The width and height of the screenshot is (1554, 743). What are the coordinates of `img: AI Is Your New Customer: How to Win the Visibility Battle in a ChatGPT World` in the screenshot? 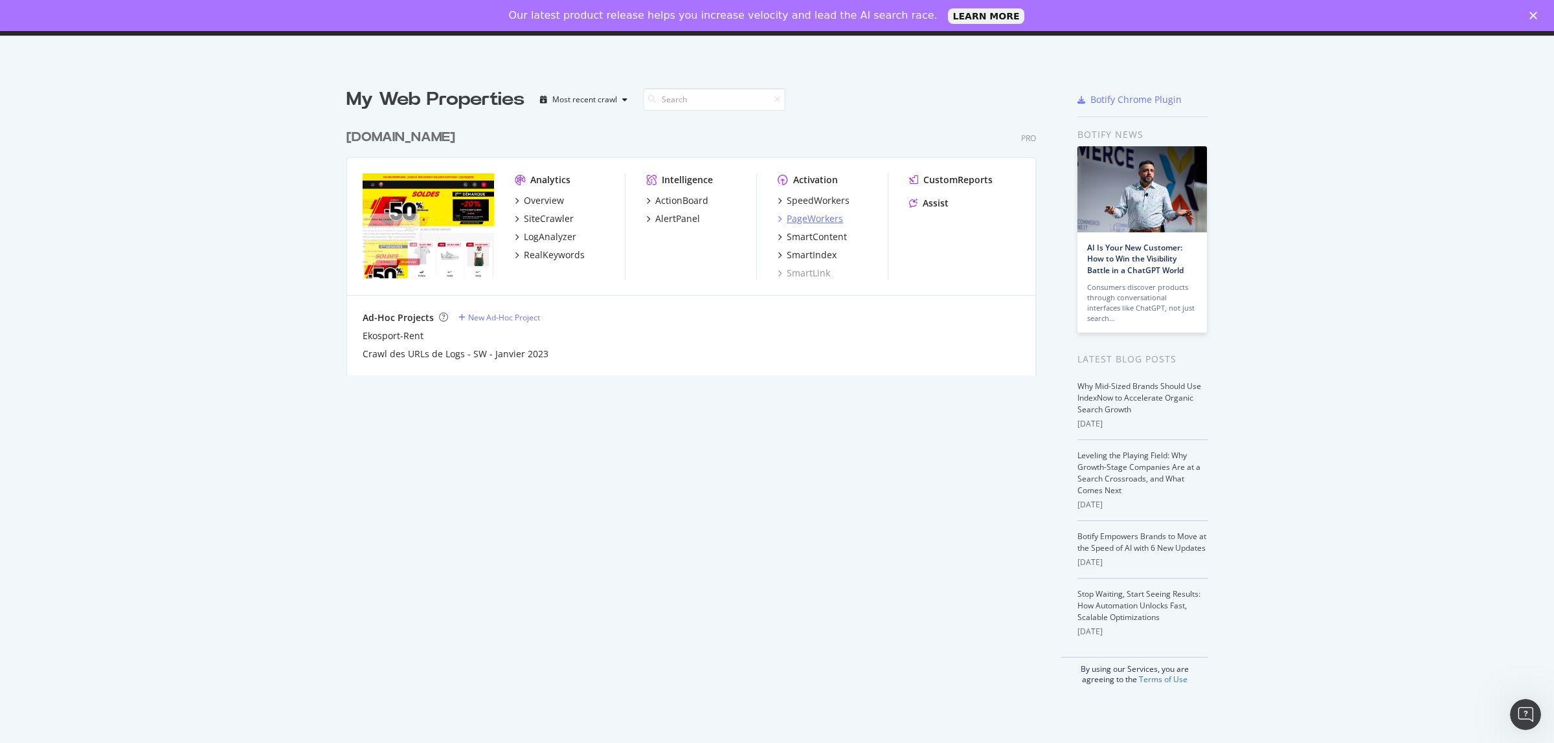 It's located at (1142, 189).